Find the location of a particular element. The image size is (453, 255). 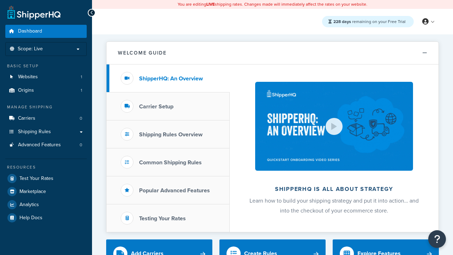

button: Open Resource Center is located at coordinates (437, 239).